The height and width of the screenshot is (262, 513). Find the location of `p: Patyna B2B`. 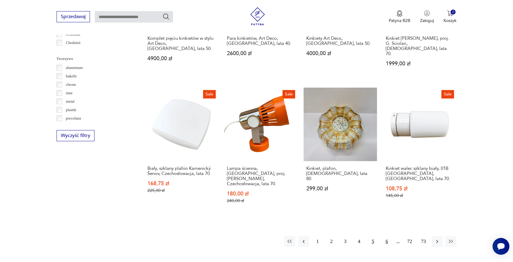

p: Patyna B2B is located at coordinates (399, 20).